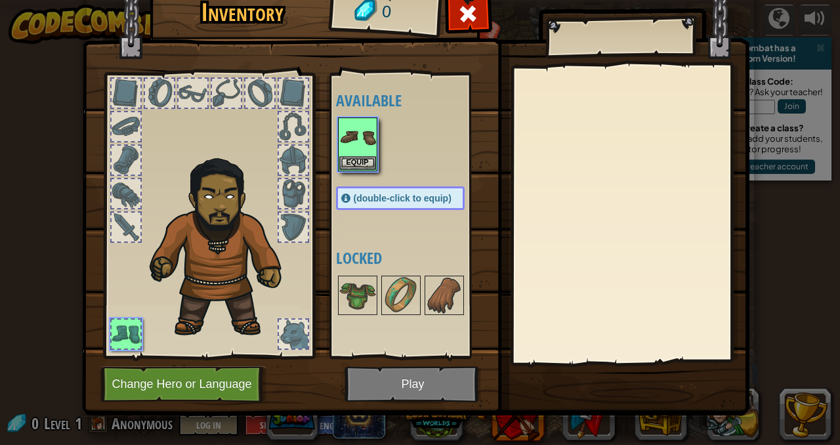  I want to click on span: (double-click to equip), so click(402, 198).